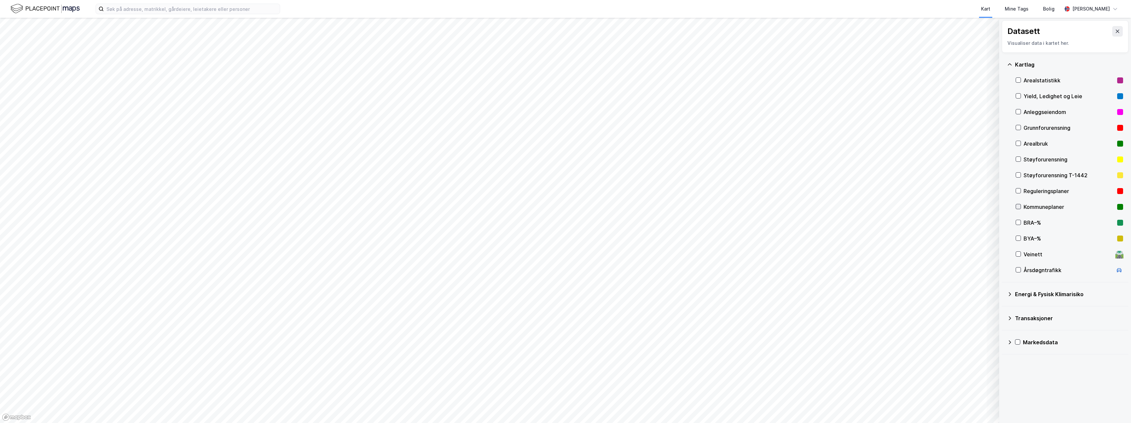  I want to click on div: Energi & Fysisk Klimarisiko, so click(1069, 294).